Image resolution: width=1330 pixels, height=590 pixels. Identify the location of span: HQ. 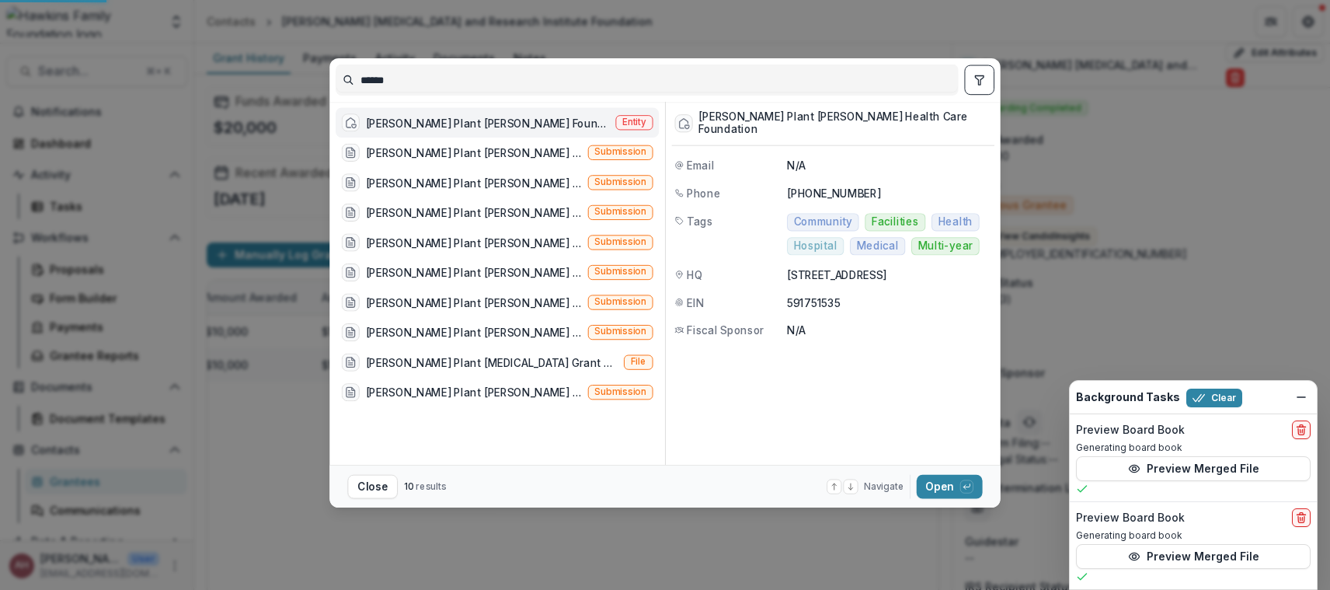
(695, 274).